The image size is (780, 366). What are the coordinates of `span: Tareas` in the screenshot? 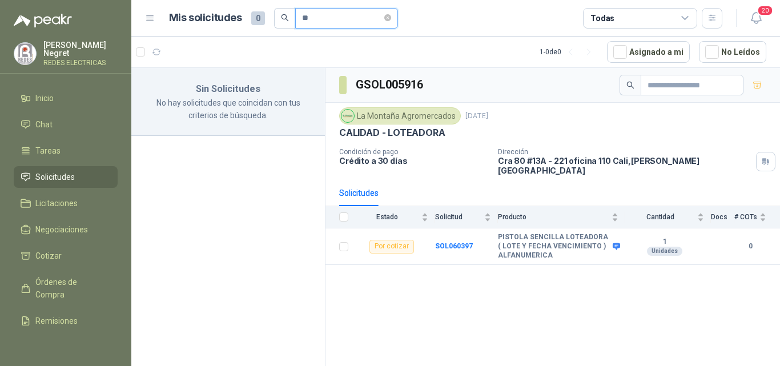 It's located at (48, 151).